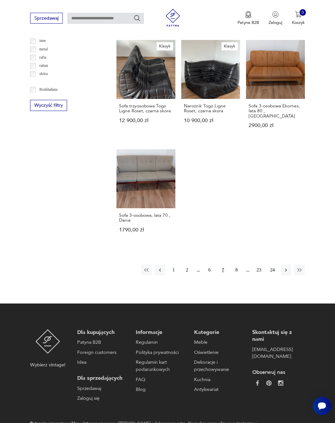 Image resolution: width=335 pixels, height=423 pixels. What do you see at coordinates (44, 66) in the screenshot?
I see `p: rattan` at bounding box center [44, 66].